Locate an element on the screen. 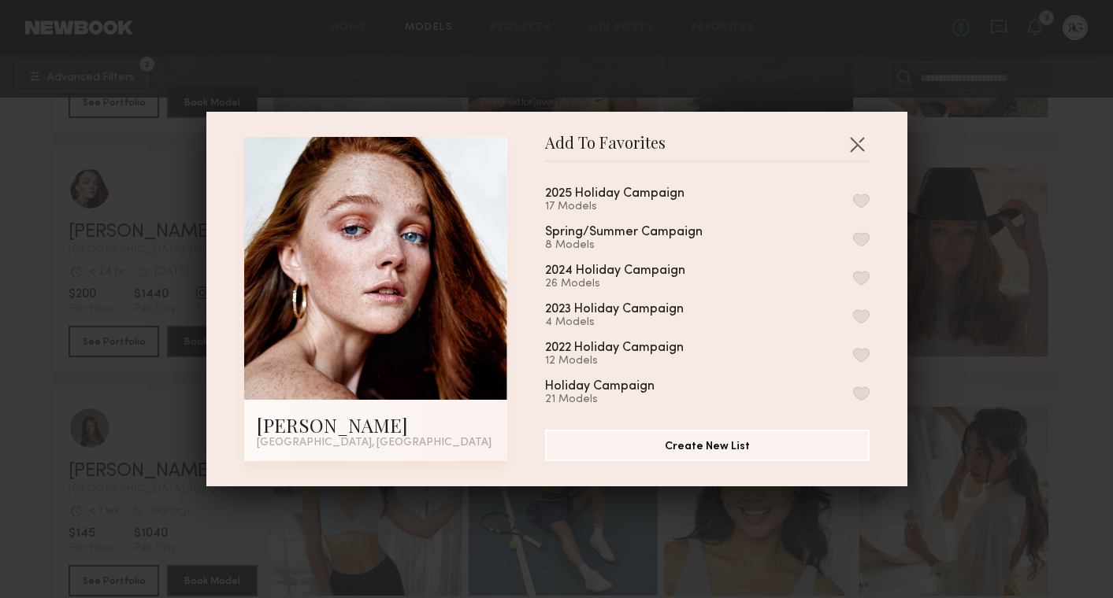 Image resolution: width=1113 pixels, height=598 pixels. div: 8 Models is located at coordinates (643, 246).